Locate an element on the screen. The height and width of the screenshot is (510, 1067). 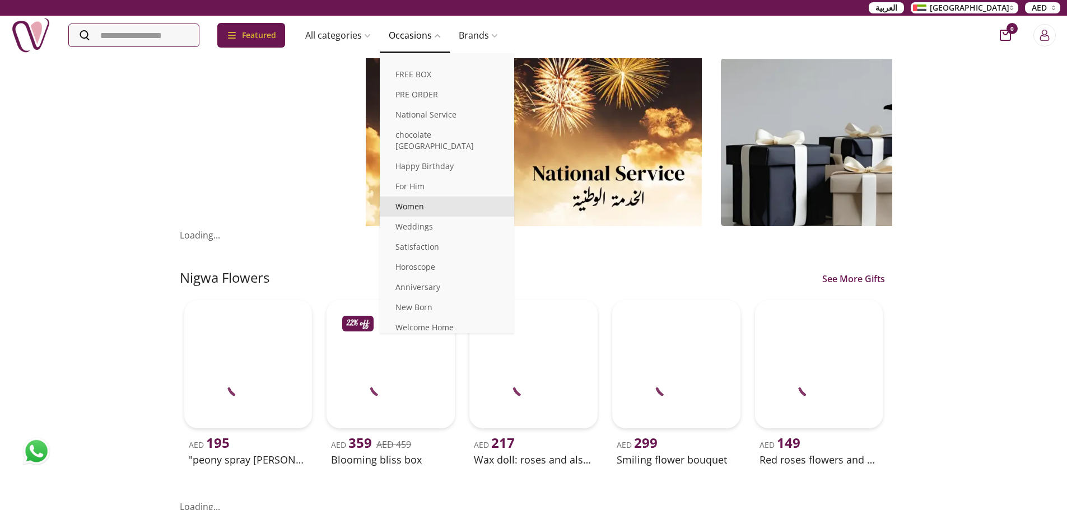
img: uae-gifts-Red Roses flowers and White Alstroemeria is located at coordinates (819, 364).